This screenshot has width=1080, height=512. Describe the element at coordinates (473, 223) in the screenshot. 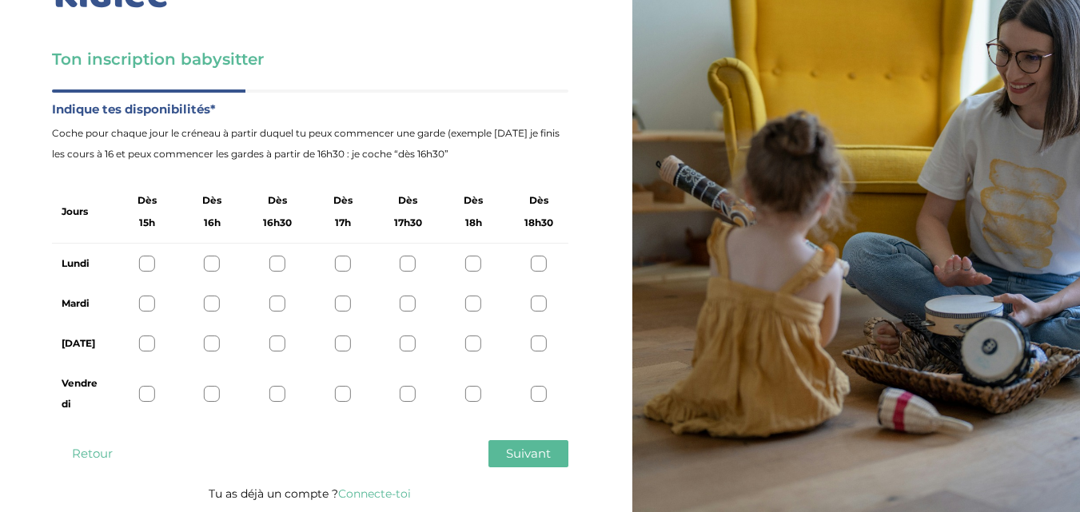

I see `span: 18h` at that location.